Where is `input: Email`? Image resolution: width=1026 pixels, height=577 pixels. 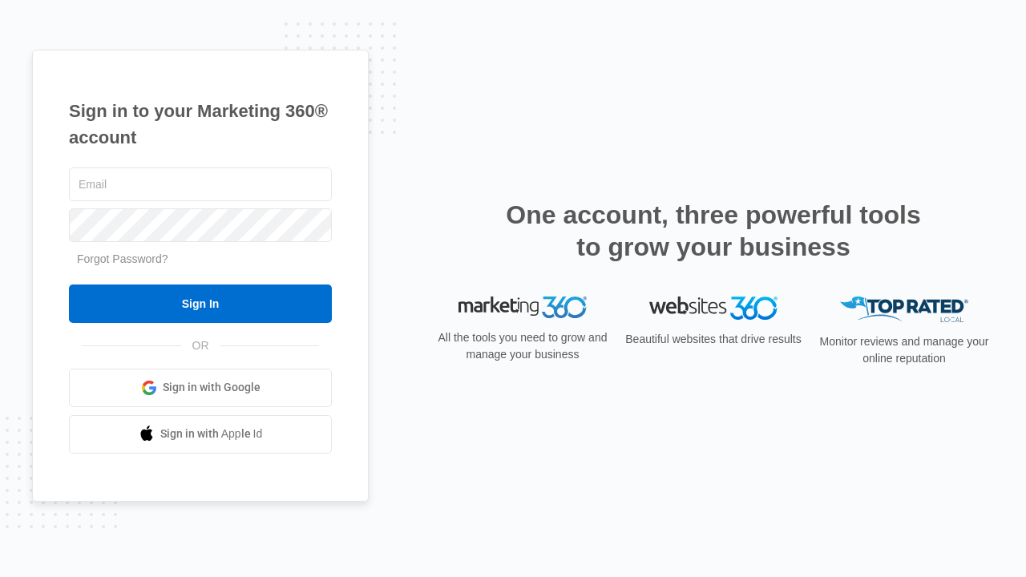 input: Email is located at coordinates (200, 184).